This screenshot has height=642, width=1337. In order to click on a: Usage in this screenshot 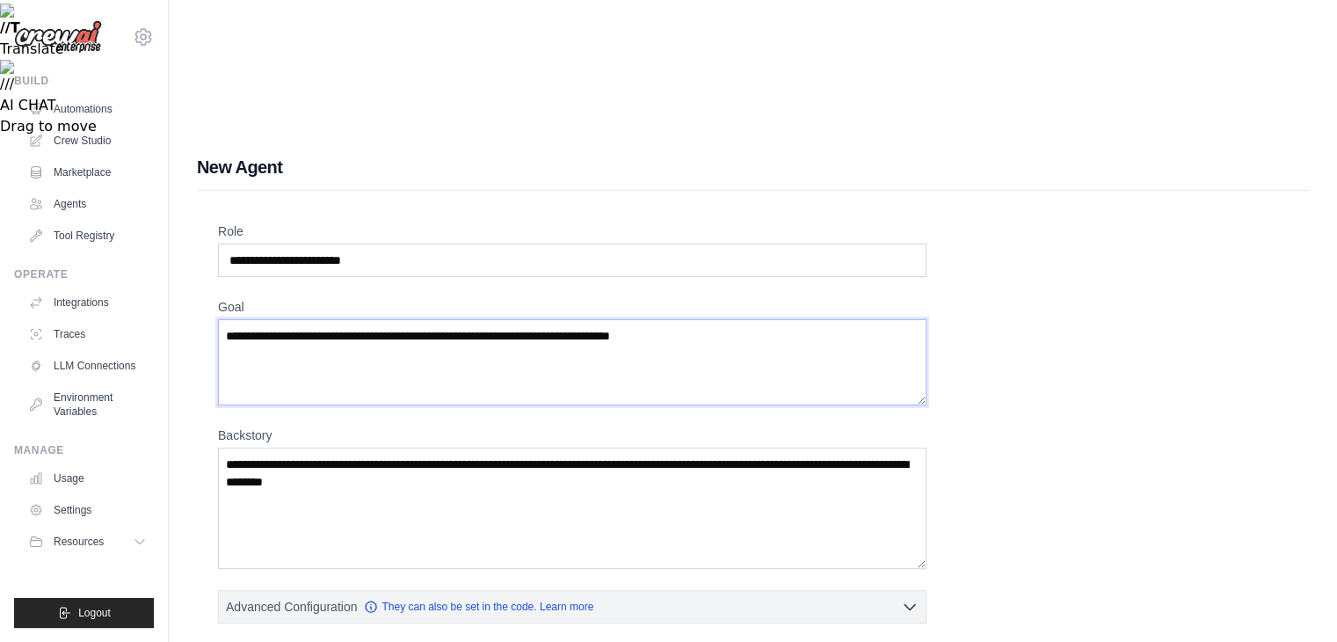, I will do `click(87, 478)`.